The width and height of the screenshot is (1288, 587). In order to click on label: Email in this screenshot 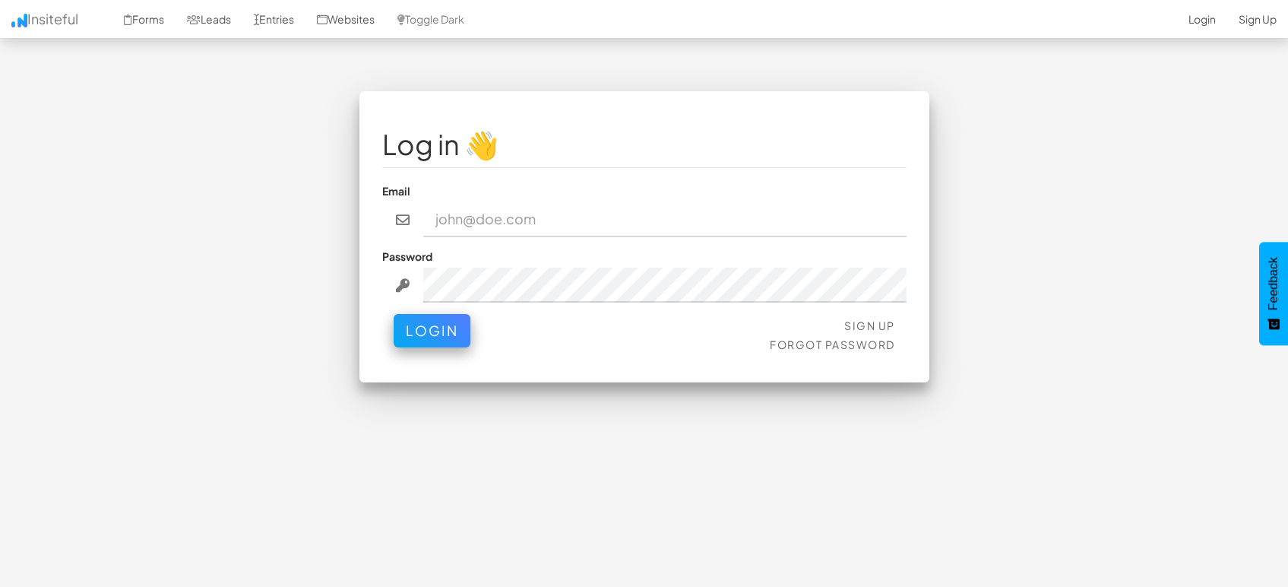, I will do `click(396, 191)`.